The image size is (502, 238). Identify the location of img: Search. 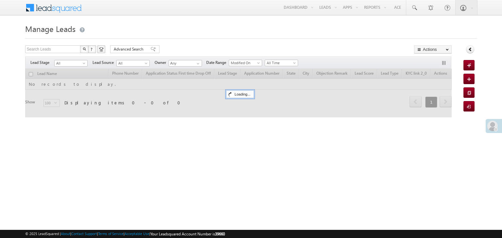
(84, 49).